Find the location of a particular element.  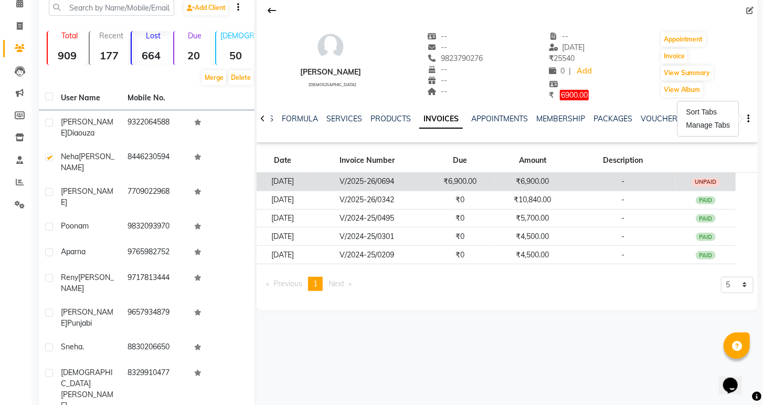

span: Next is located at coordinates (336, 283).